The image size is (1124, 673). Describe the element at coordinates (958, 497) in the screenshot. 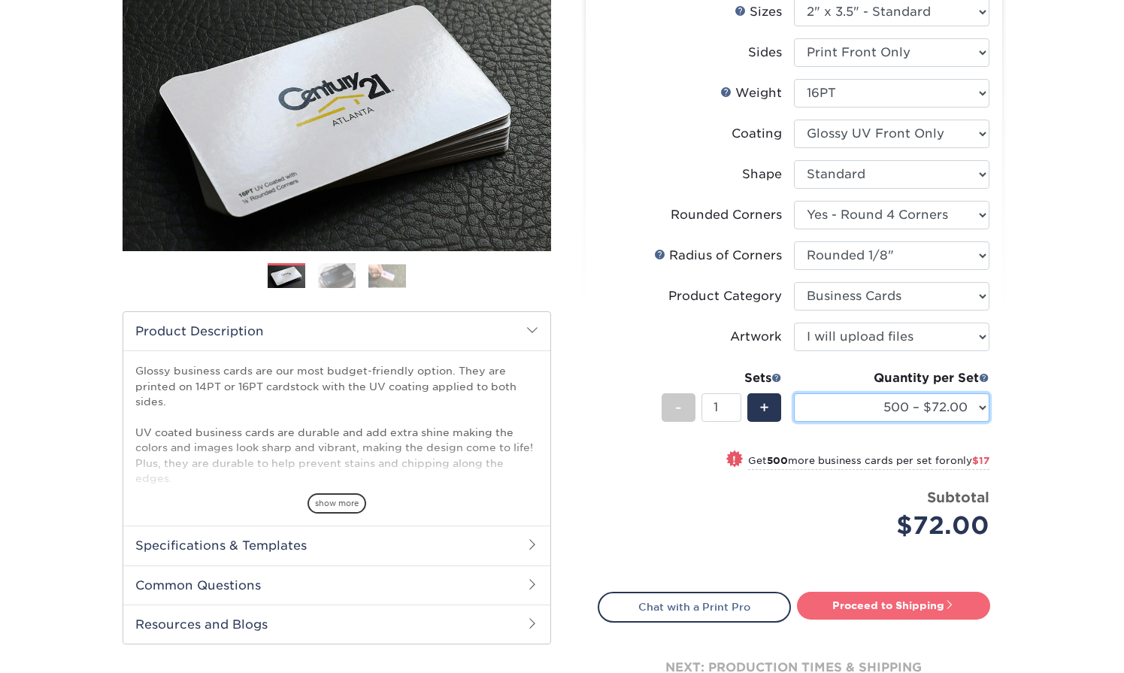

I see `strong: Subtotal` at that location.